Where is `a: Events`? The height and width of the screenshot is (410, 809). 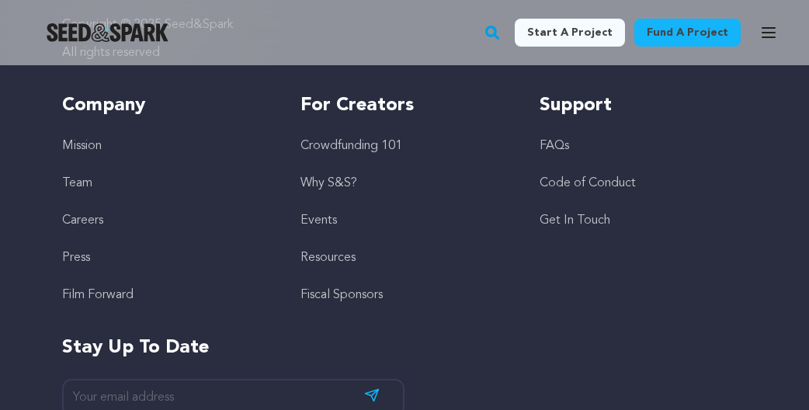 a: Events is located at coordinates (318, 221).